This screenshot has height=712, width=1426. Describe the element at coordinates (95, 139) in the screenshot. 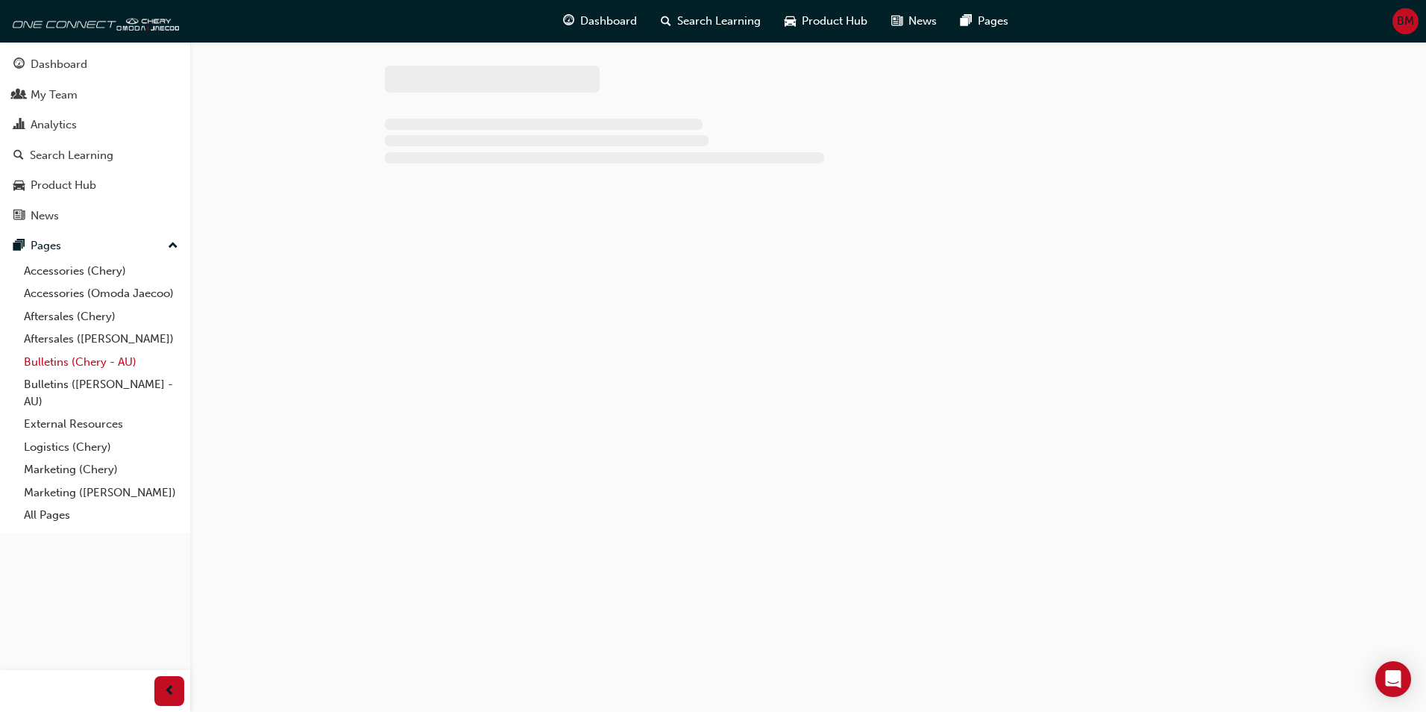

I see `button: DashboardMy TeamAnalyticsSearch LearningProduct HubNews` at that location.